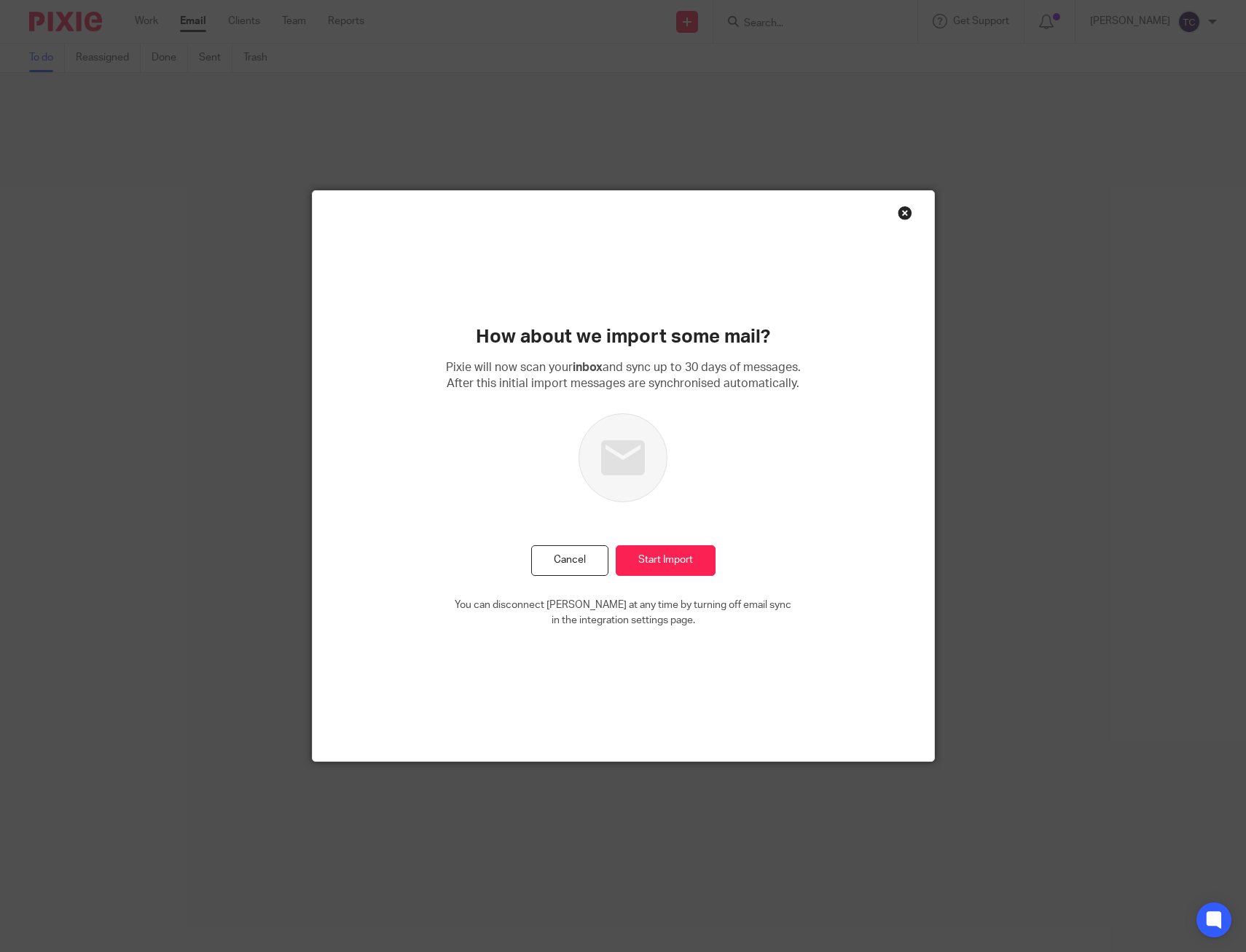  What do you see at coordinates (570, 560) in the screenshot?
I see `button: Cancel` at bounding box center [570, 560].